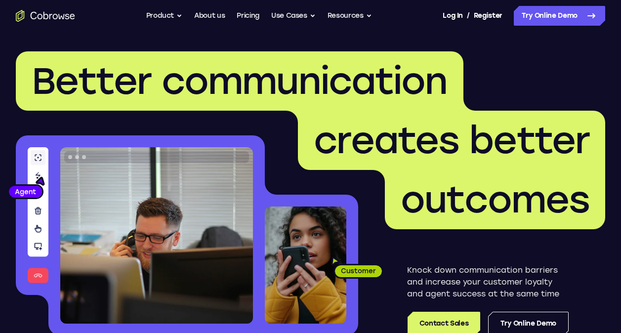  Describe the element at coordinates (305, 265) in the screenshot. I see `img: A customer holding their phone` at that location.